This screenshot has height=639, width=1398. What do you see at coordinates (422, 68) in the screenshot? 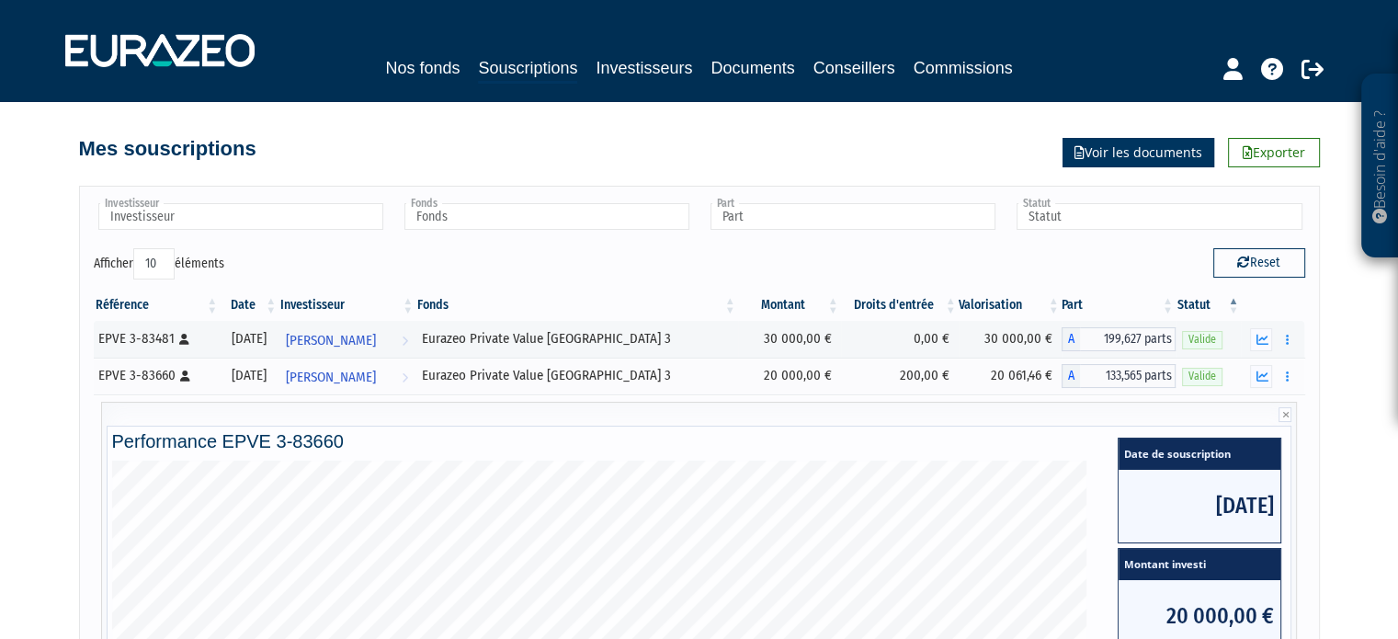
I see `a: Nos fonds` at bounding box center [422, 68].